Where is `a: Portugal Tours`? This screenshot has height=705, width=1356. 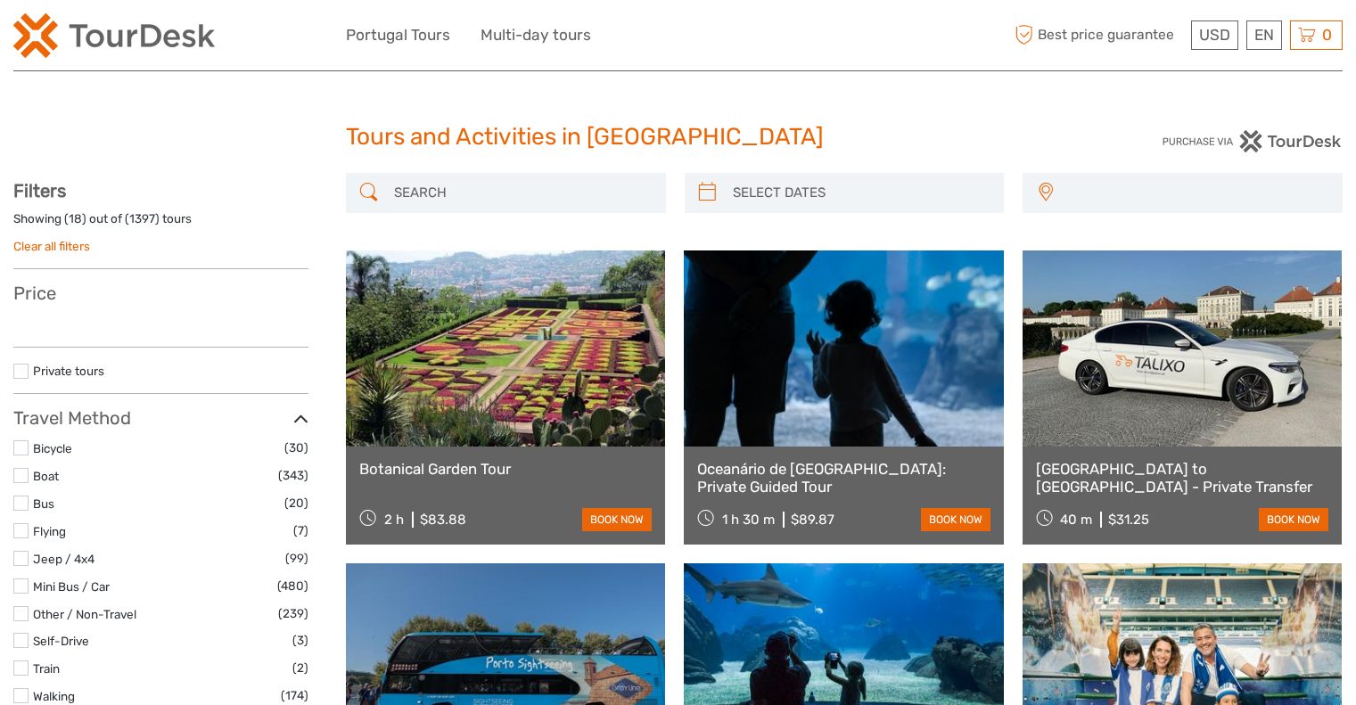
a: Portugal Tours is located at coordinates (398, 35).